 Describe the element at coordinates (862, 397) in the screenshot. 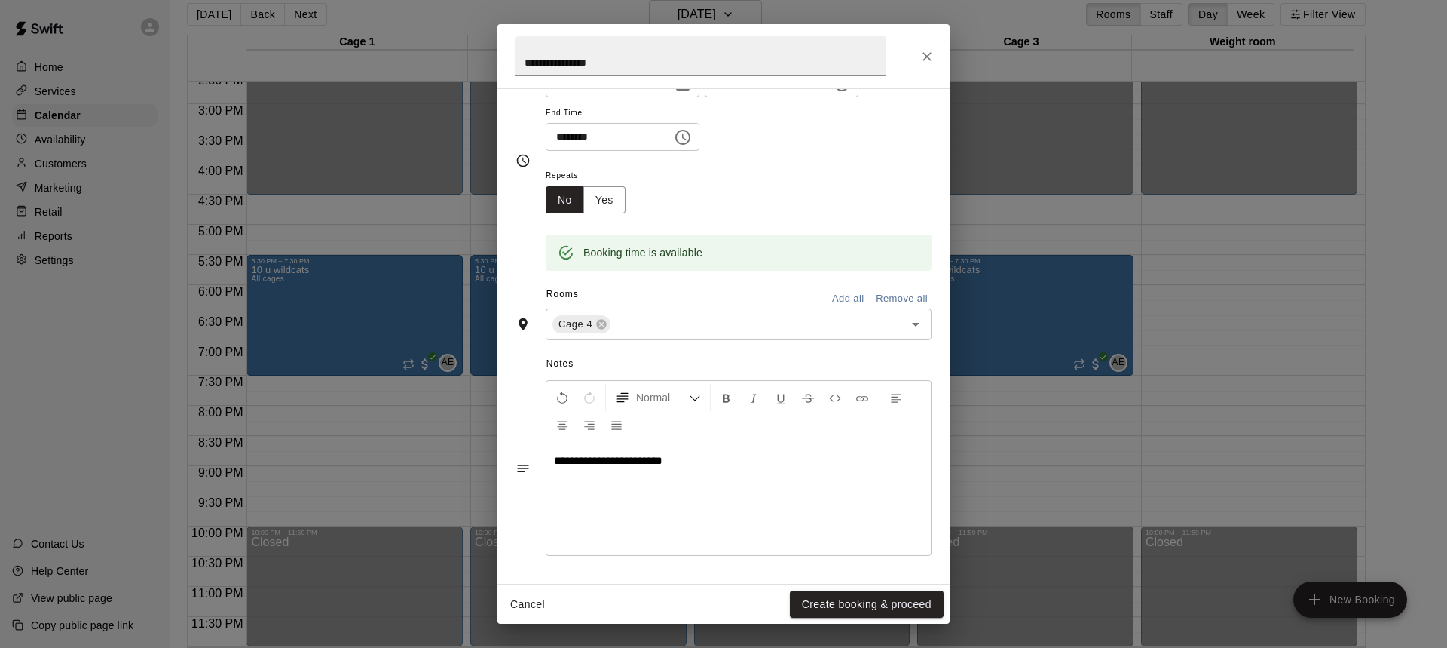

I see `button: Insert Link` at that location.